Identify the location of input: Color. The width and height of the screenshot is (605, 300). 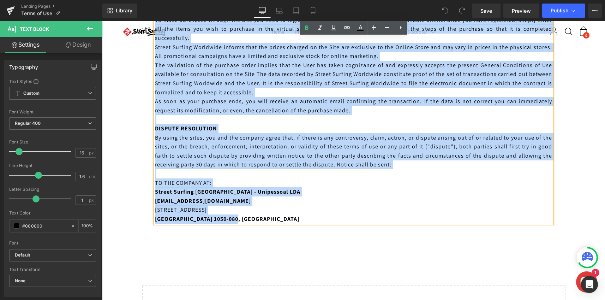
(45, 225).